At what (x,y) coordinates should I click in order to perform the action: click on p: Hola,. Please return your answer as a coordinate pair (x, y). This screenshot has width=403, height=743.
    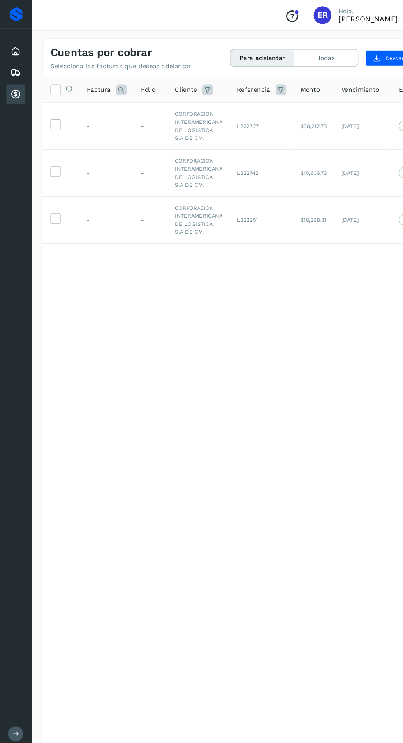
    Looking at the image, I should click on (339, 10).